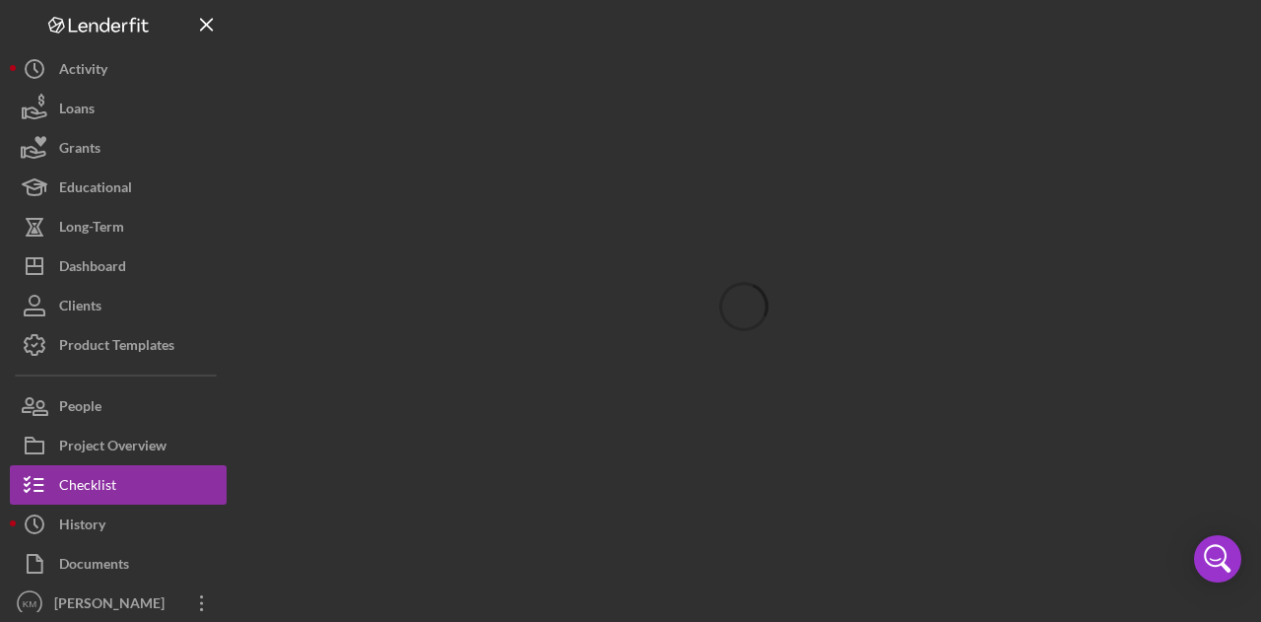  I want to click on div: Grants, so click(80, 150).